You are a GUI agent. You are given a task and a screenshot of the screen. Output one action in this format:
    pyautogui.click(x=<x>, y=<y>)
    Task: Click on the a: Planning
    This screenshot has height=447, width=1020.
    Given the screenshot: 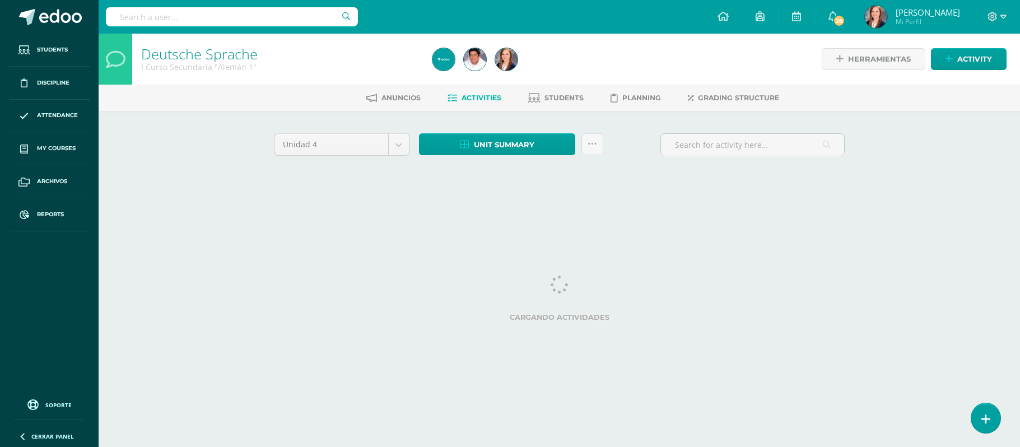 What is the action you would take?
    pyautogui.click(x=636, y=98)
    